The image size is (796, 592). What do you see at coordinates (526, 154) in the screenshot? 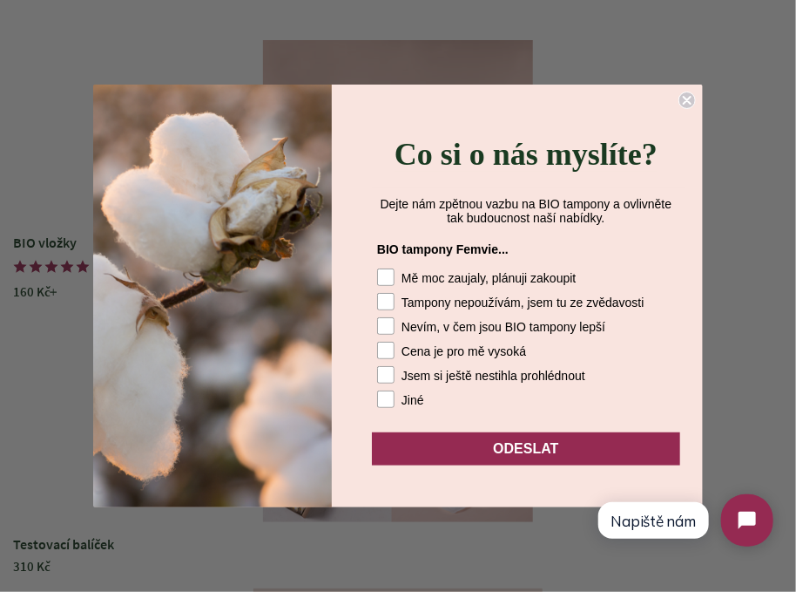
I see `span: Co si o nás myslíte?` at bounding box center [526, 154].